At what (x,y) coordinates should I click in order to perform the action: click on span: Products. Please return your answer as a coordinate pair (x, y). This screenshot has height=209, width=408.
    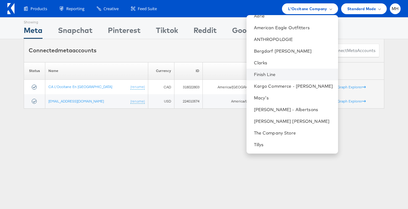
    Looking at the image, I should click on (39, 9).